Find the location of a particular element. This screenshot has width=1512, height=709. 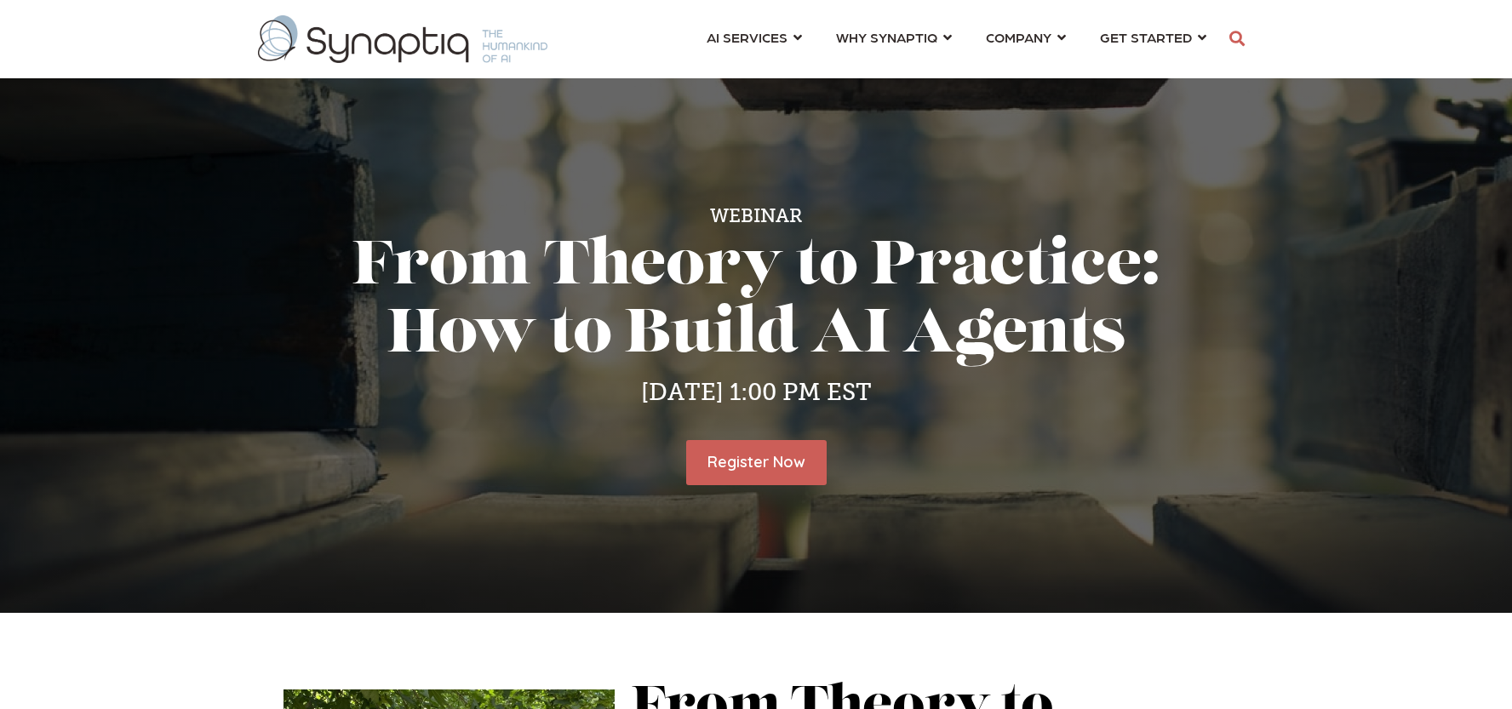

a: COMPANY is located at coordinates (1026, 37).